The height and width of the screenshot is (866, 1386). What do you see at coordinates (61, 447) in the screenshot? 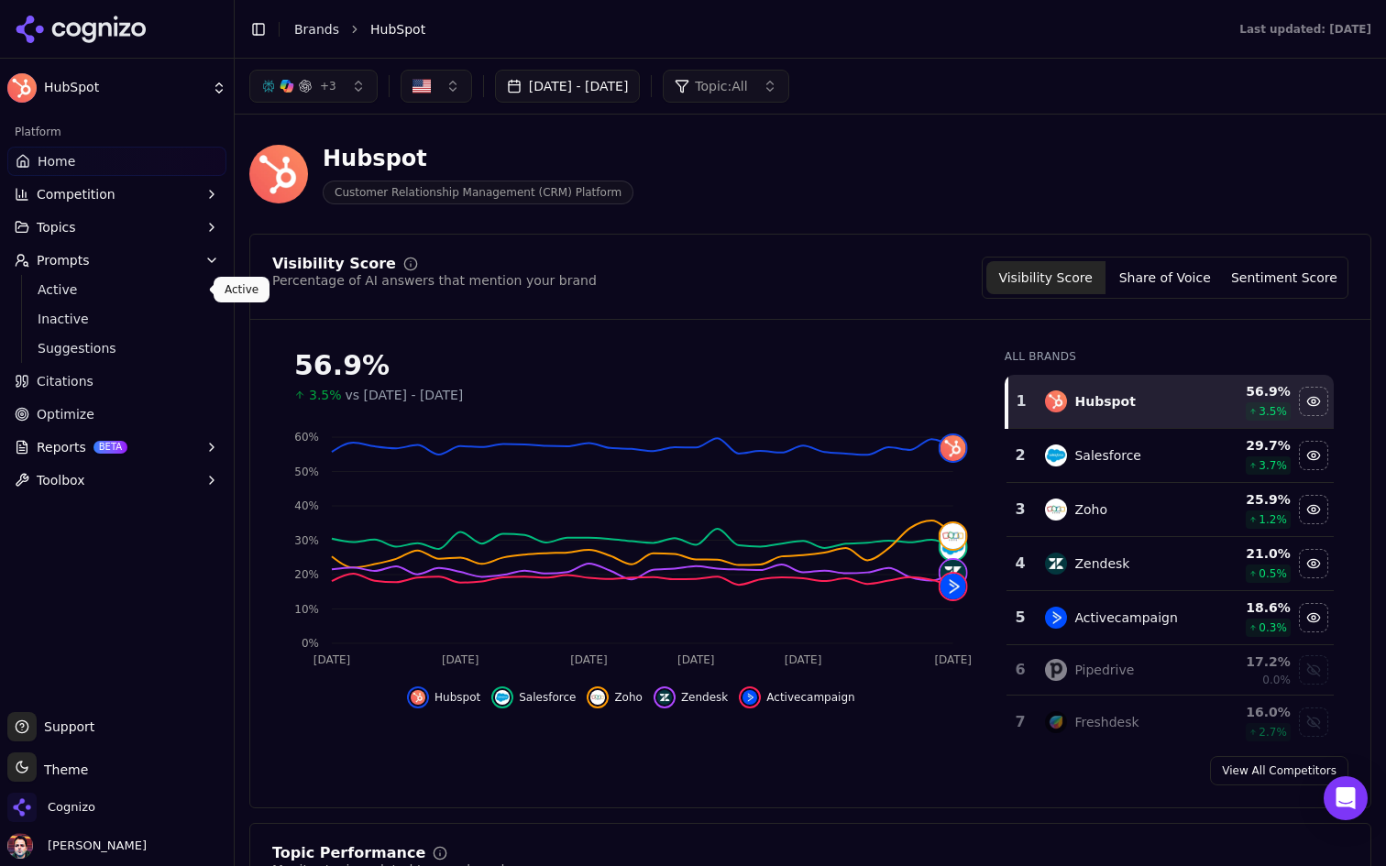
I see `span: Reports` at bounding box center [61, 447].